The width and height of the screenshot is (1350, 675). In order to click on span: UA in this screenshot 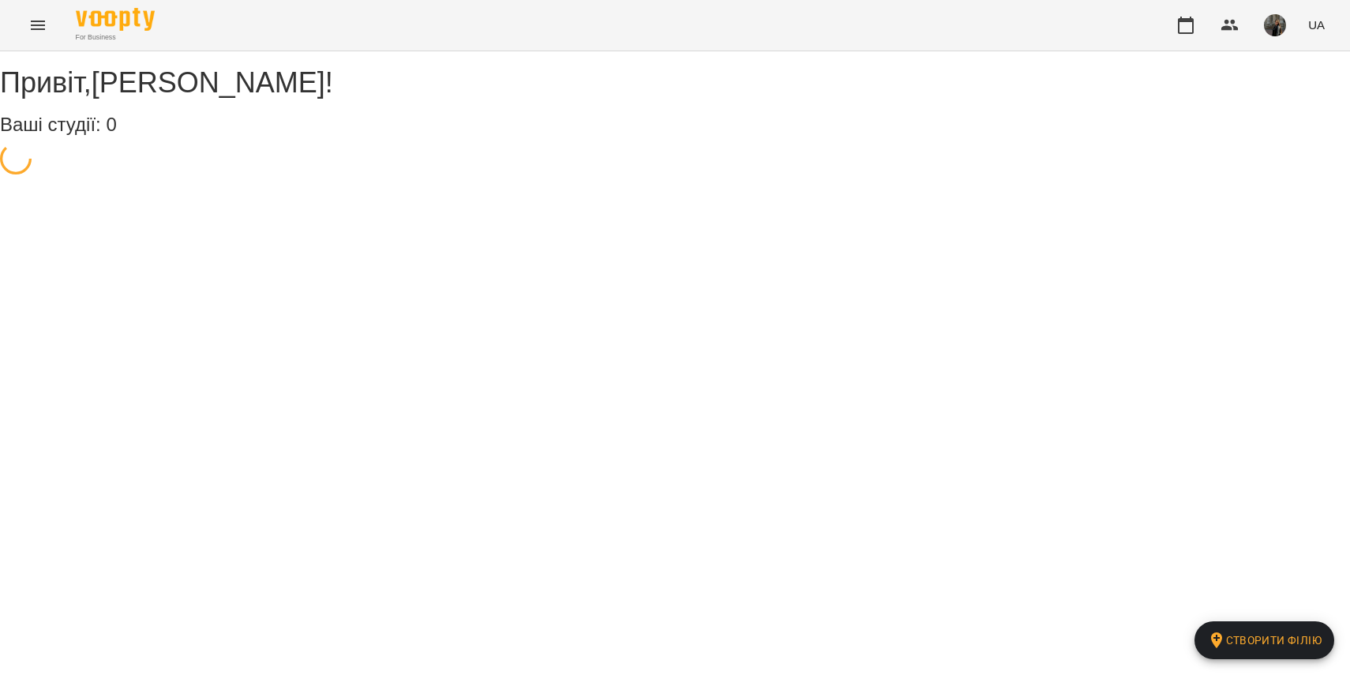, I will do `click(1316, 24)`.